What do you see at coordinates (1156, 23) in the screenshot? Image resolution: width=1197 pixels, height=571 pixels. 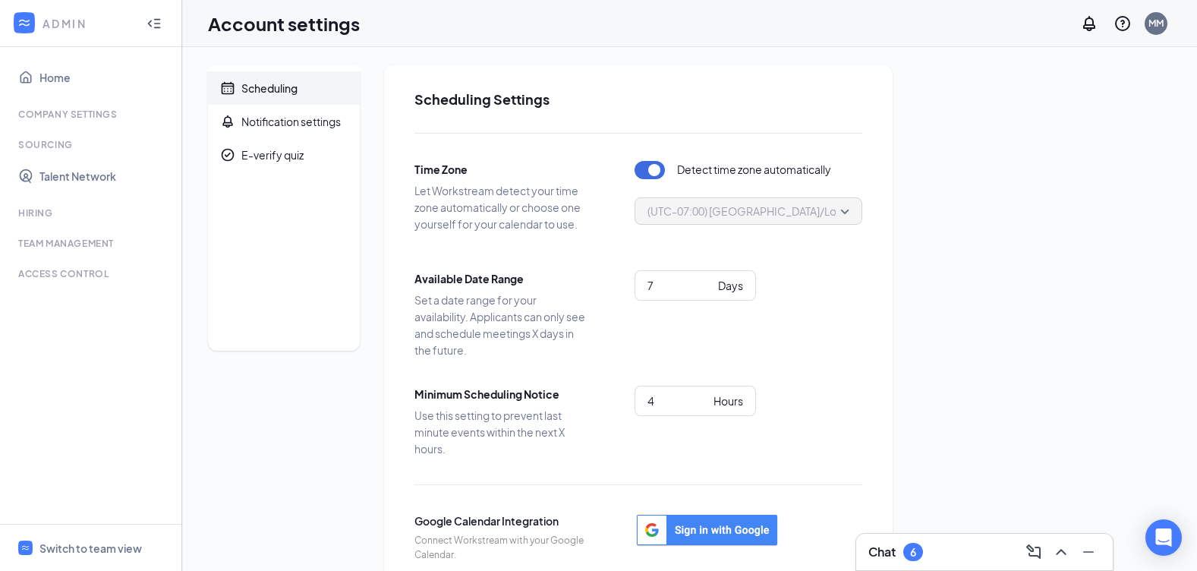 I see `div: MM` at bounding box center [1156, 23].